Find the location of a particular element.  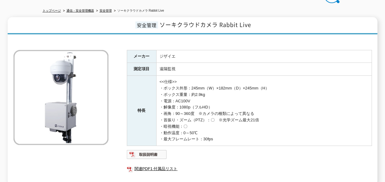

span: ソーキクラウドカメラ Rabbit Live is located at coordinates (205, 25).